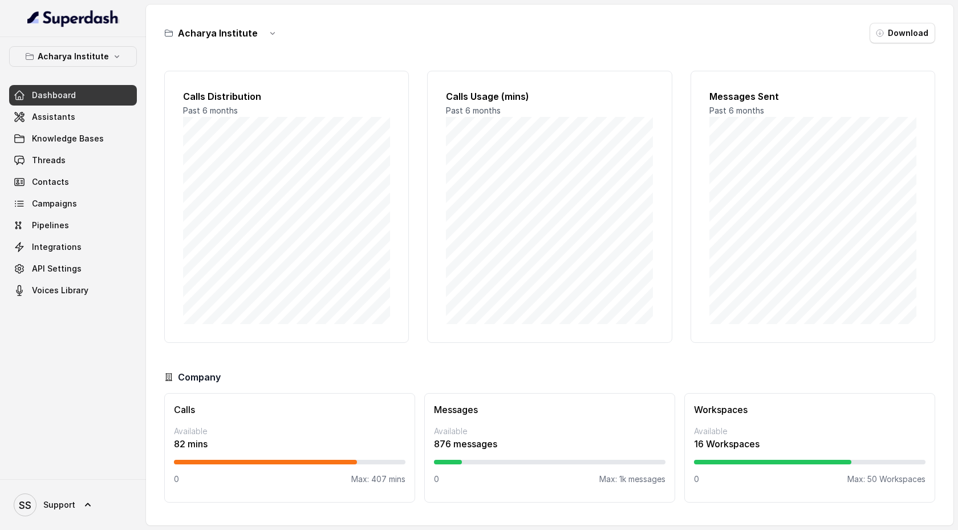  I want to click on a: Pipelines, so click(73, 225).